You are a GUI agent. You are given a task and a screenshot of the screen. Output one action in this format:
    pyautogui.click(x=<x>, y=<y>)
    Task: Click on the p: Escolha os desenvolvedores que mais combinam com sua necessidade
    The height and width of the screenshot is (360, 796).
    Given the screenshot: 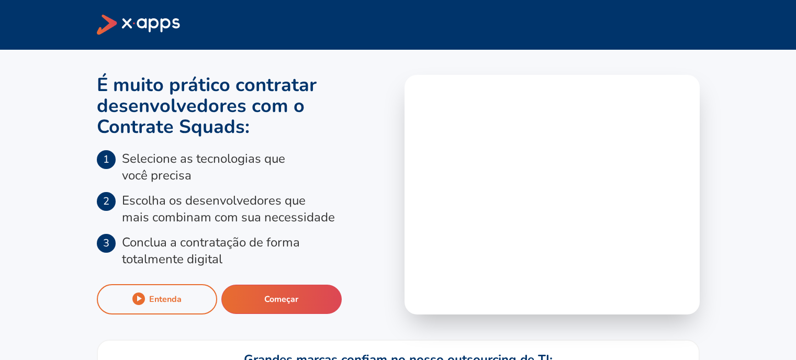 What is the action you would take?
    pyautogui.click(x=228, y=209)
    